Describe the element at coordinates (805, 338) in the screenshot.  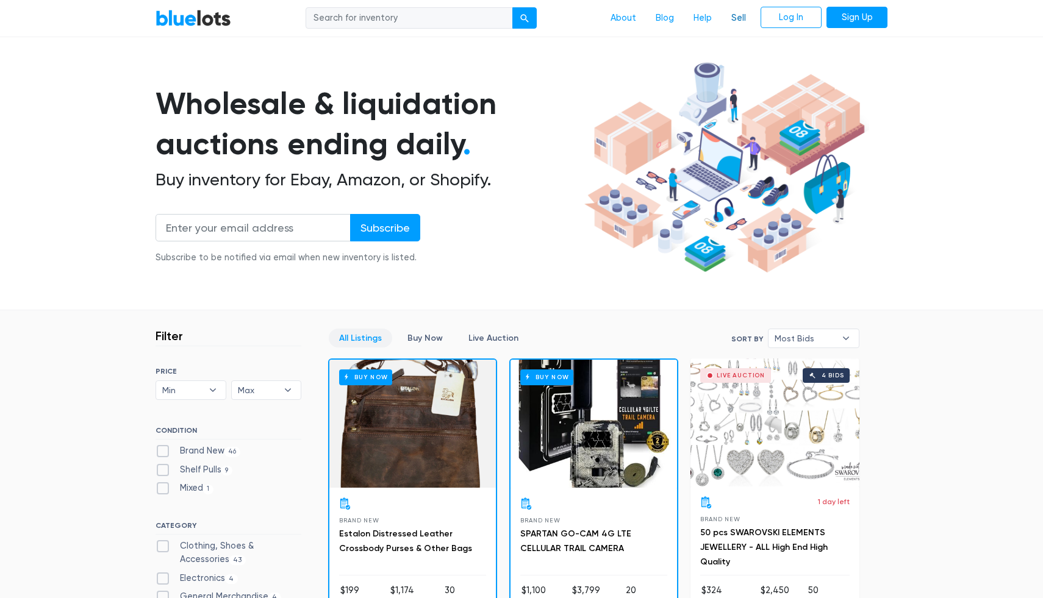
I see `span: Most Bids` at that location.